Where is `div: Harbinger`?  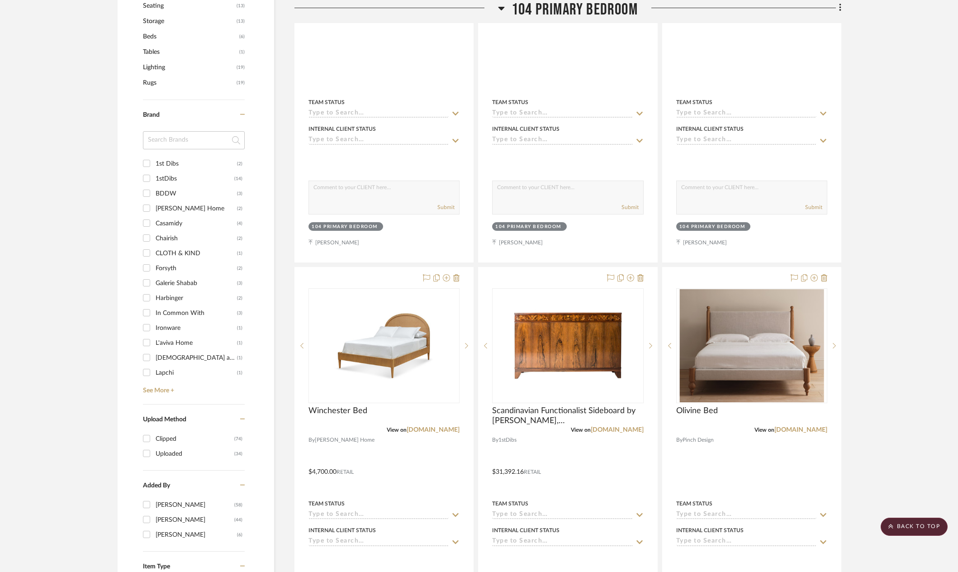 div: Harbinger is located at coordinates (196, 298).